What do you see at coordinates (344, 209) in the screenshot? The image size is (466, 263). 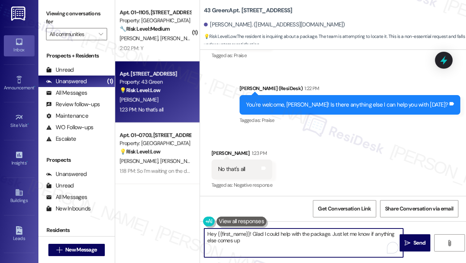 I see `button: Get Conversation Link` at bounding box center [344, 209].